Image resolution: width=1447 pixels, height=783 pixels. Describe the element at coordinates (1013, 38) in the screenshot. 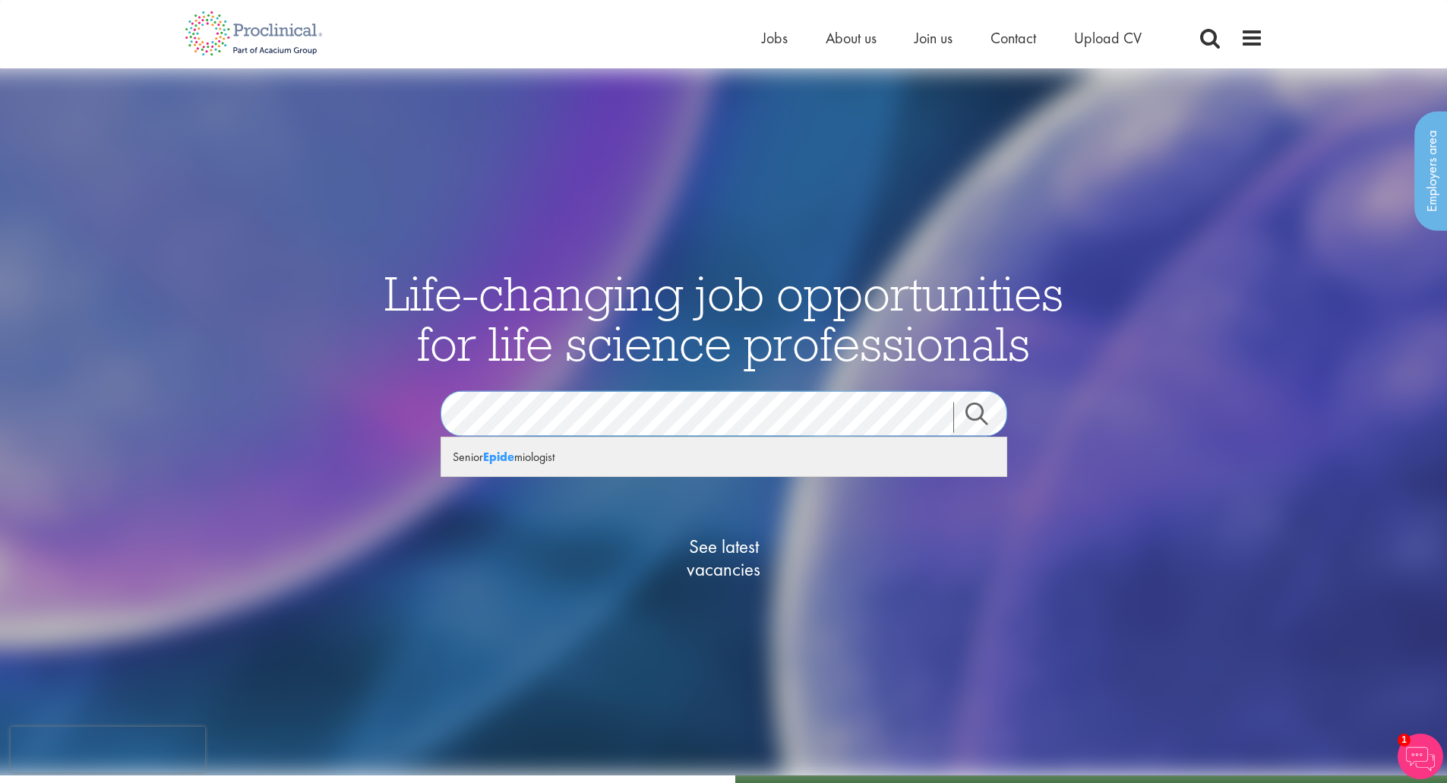

I see `span: Contact` at that location.